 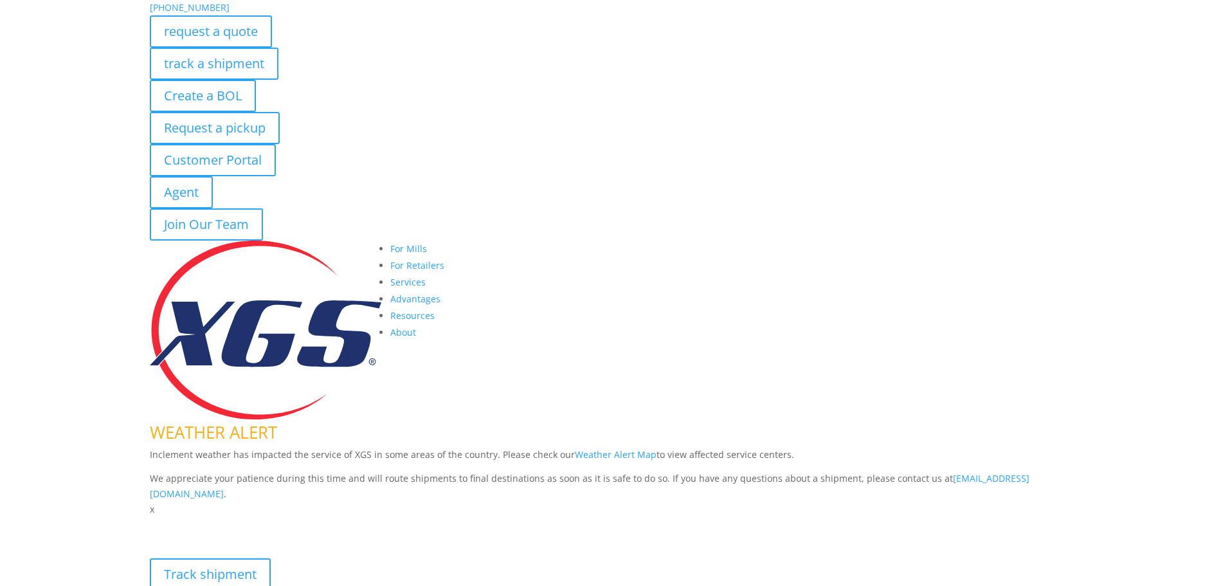 What do you see at coordinates (408, 282) in the screenshot?
I see `a: Services` at bounding box center [408, 282].